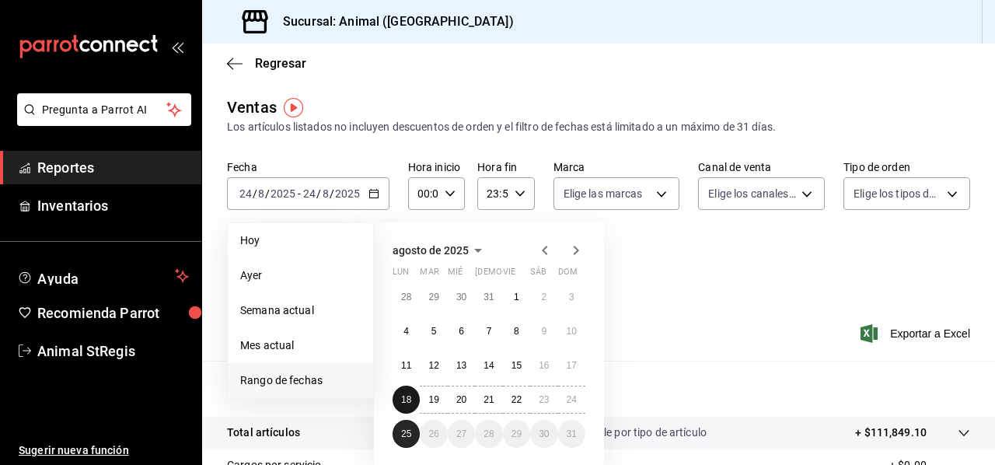 The image size is (995, 465). What do you see at coordinates (516, 399) in the screenshot?
I see `button: 22 de agosto de 2025` at bounding box center [516, 399].